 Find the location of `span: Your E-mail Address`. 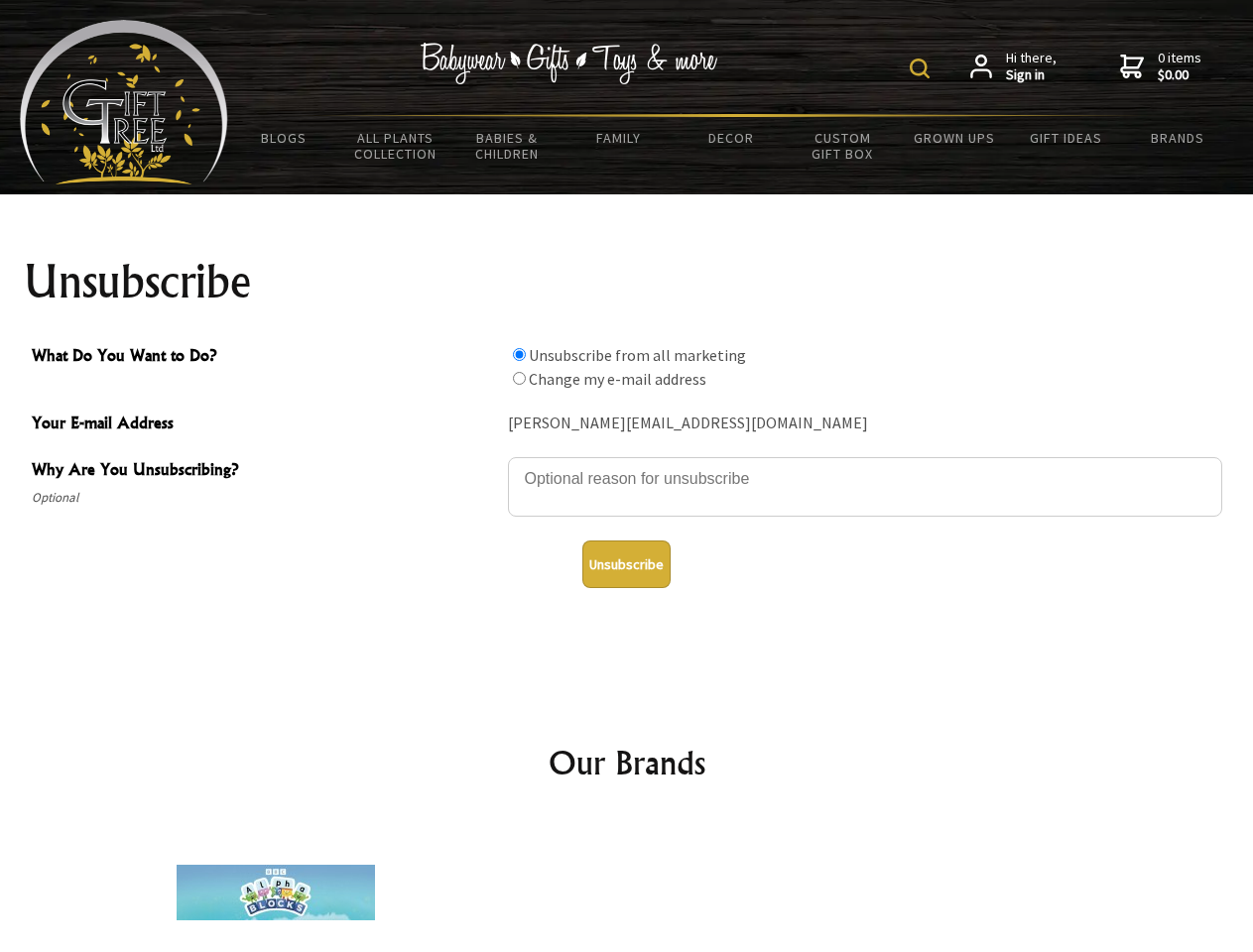

span: Your E-mail Address is located at coordinates (265, 425).